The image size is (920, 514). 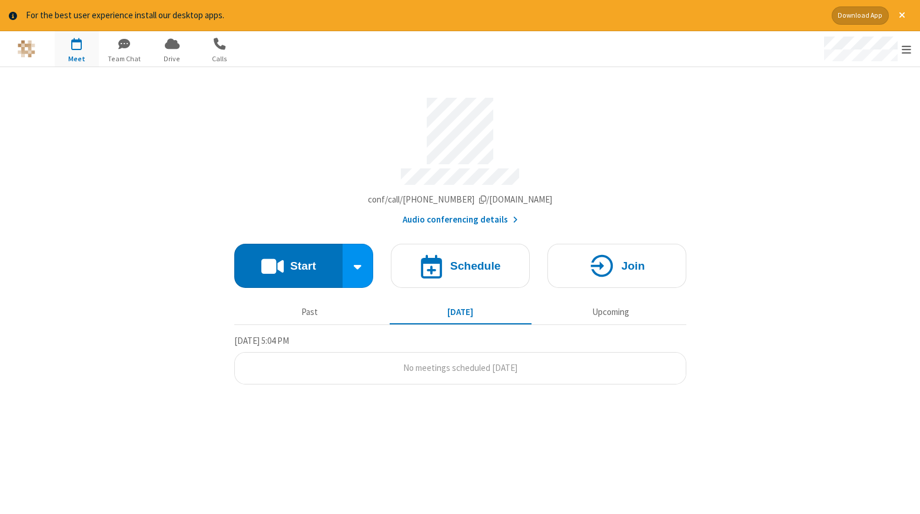 What do you see at coordinates (460, 199) in the screenshot?
I see `span: Copy my meeting room link` at bounding box center [460, 199].